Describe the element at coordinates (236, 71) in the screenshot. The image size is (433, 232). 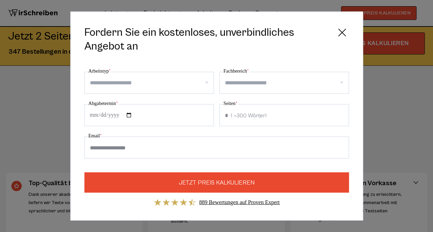
I see `label: Fachbereich` at that location.